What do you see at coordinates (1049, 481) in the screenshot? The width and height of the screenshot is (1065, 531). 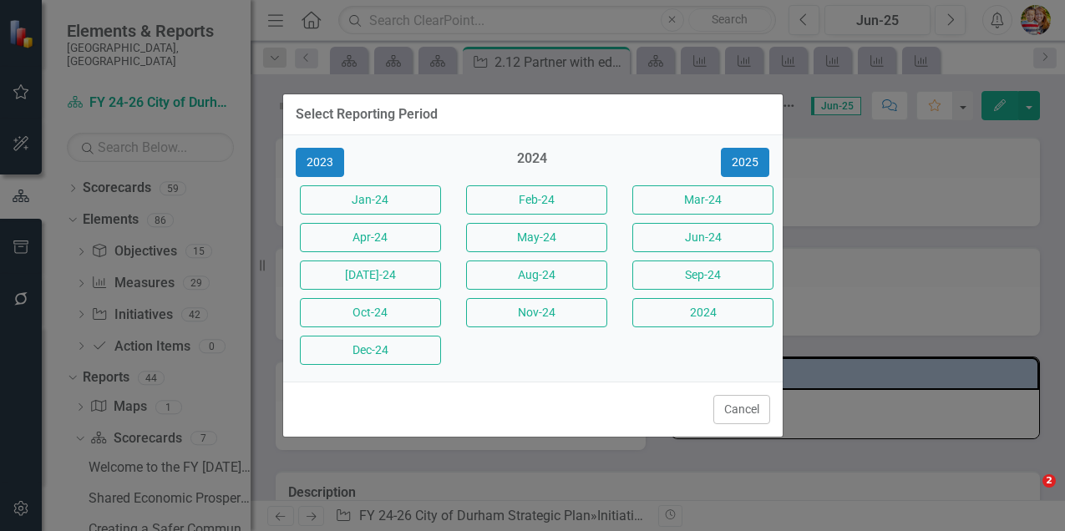 I see `span: 2` at bounding box center [1049, 481].